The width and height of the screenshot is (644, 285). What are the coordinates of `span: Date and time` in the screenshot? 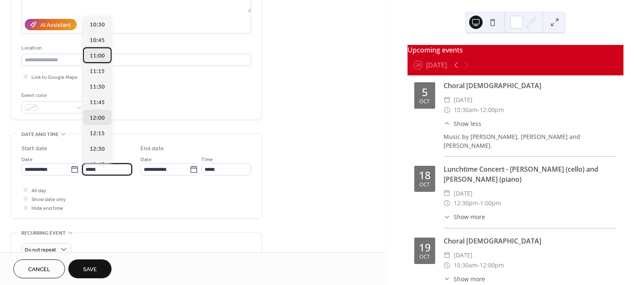 It's located at (40, 134).